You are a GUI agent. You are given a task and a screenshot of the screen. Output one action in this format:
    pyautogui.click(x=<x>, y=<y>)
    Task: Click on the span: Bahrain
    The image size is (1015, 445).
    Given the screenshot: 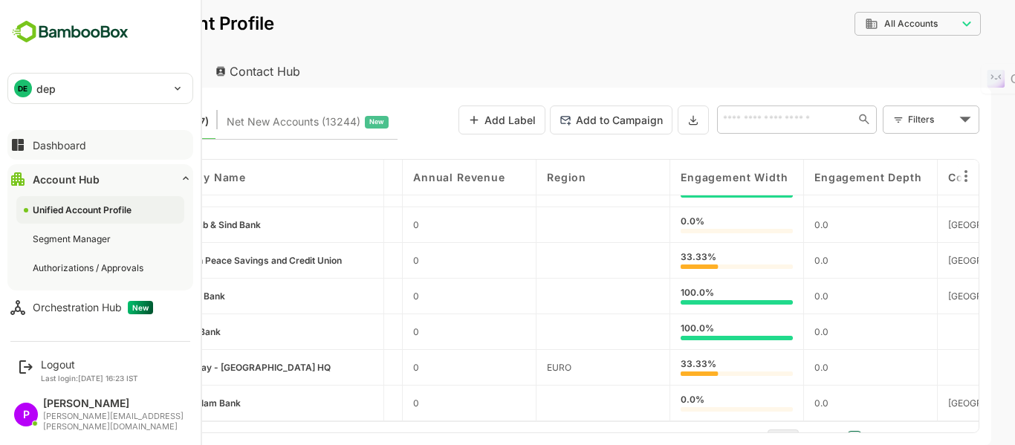 What is the action you would take?
    pyautogui.click(x=942, y=403)
    